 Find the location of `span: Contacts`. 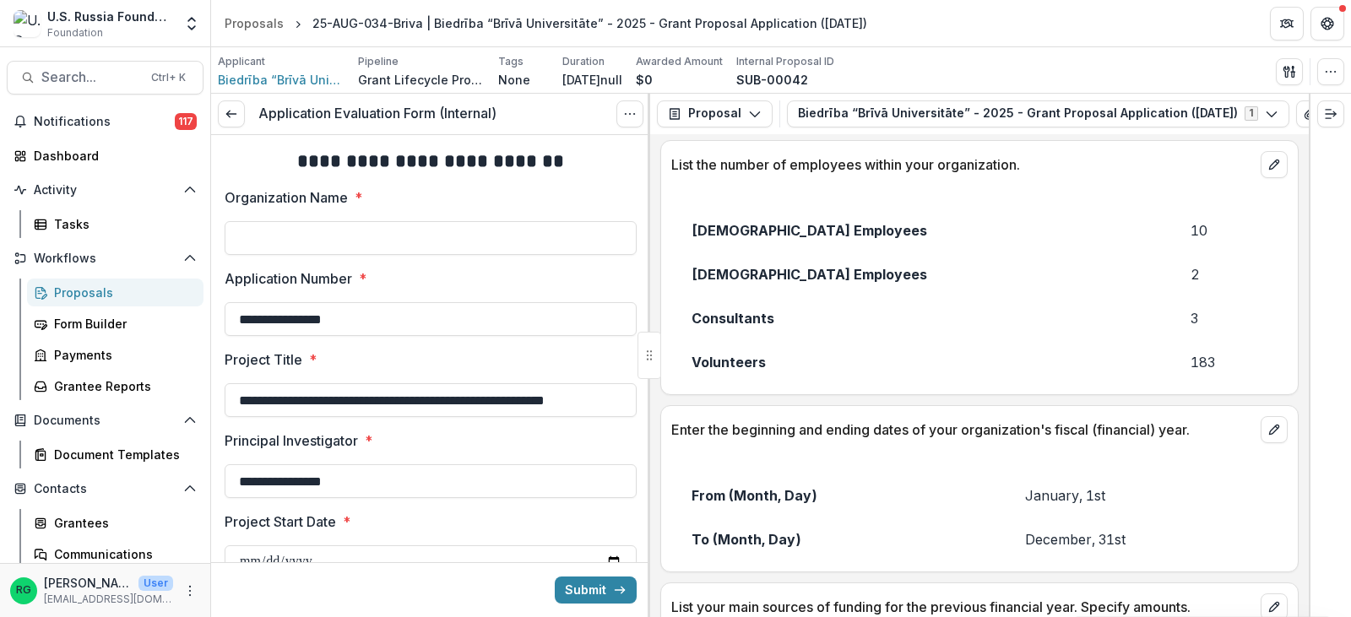

span: Contacts is located at coordinates (105, 489).